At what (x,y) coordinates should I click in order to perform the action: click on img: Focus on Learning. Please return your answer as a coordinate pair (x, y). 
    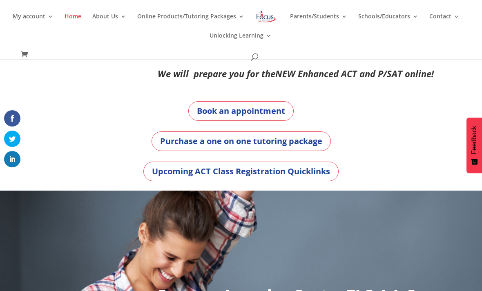
    Looking at the image, I should click on (266, 17).